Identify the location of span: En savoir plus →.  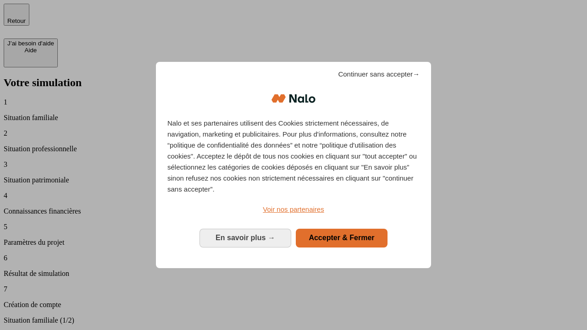
(246, 238).